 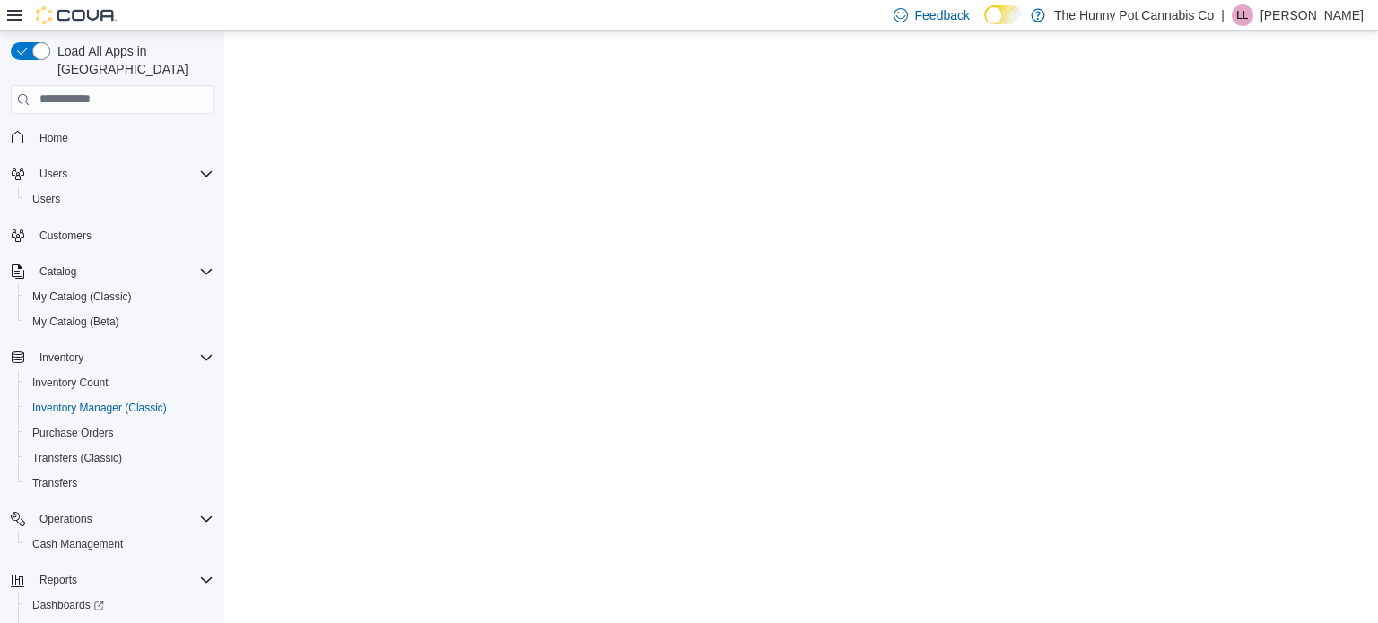 What do you see at coordinates (112, 235) in the screenshot?
I see `button: Customers` at bounding box center [112, 235].